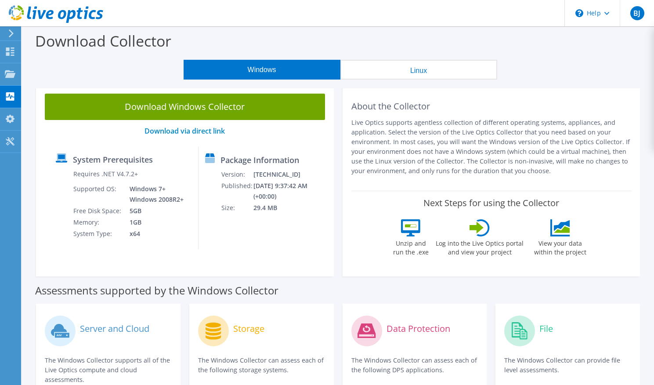  I want to click on p: The Windows Collector can provide file level assessments., so click(568, 365).